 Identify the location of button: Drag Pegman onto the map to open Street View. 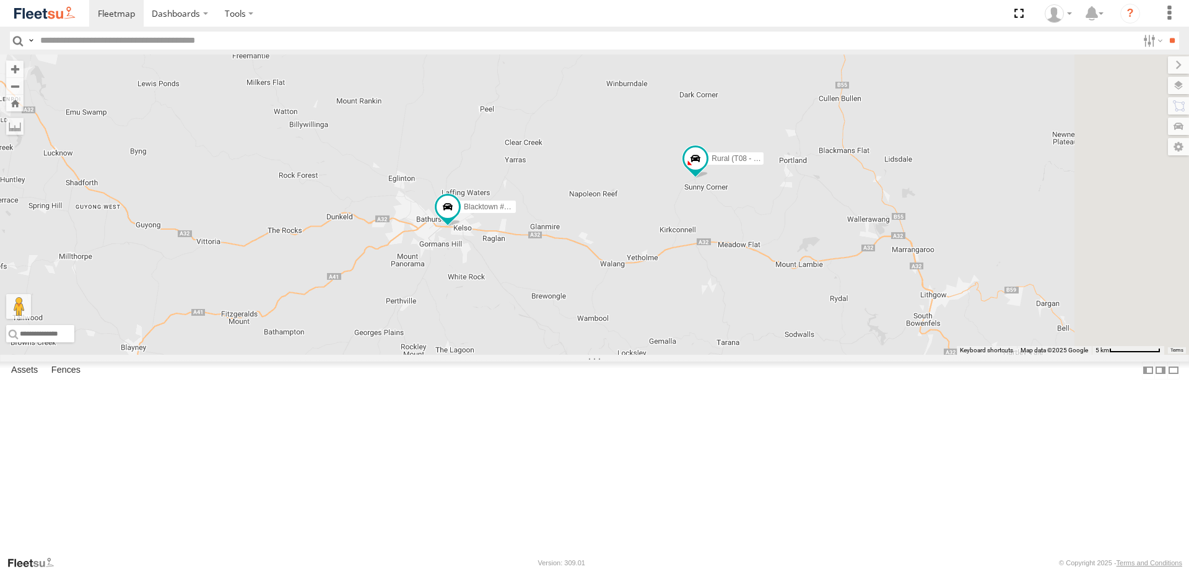
(19, 306).